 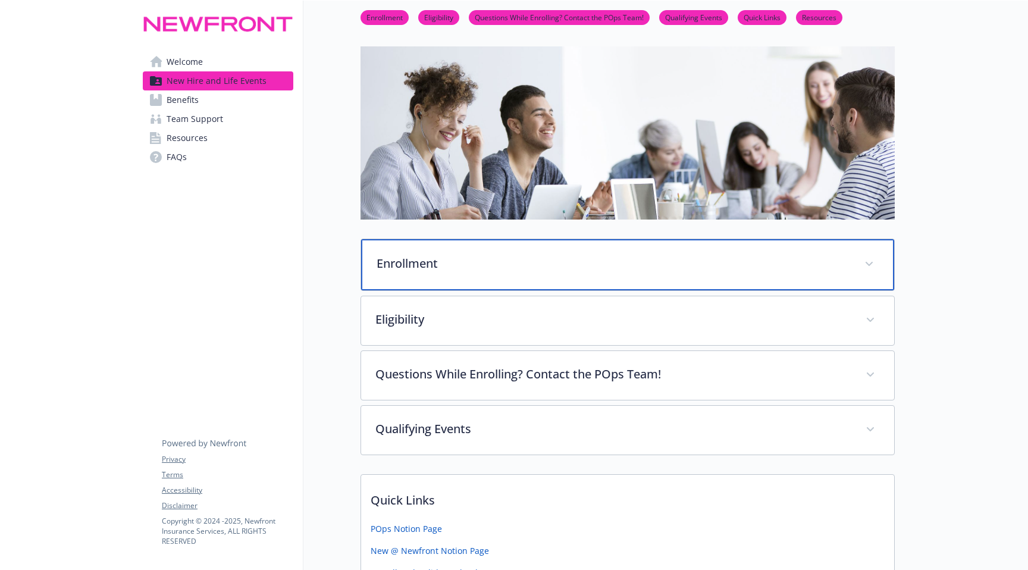 I want to click on a: Questions While Enrolling? Contact the POps Team!, so click(x=559, y=17).